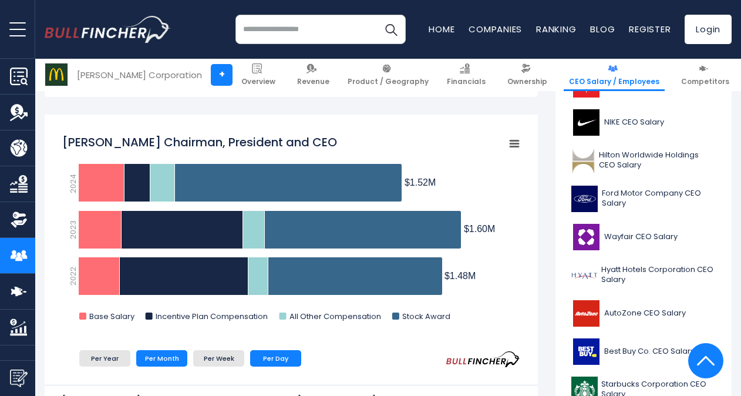 The width and height of the screenshot is (741, 396). I want to click on a: Go to homepage, so click(107, 29).